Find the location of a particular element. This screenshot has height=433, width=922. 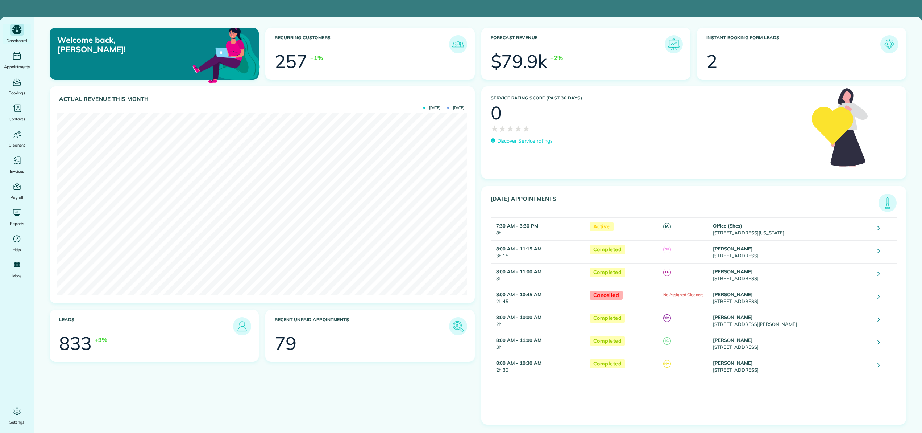

span: Reports is located at coordinates (17, 223).